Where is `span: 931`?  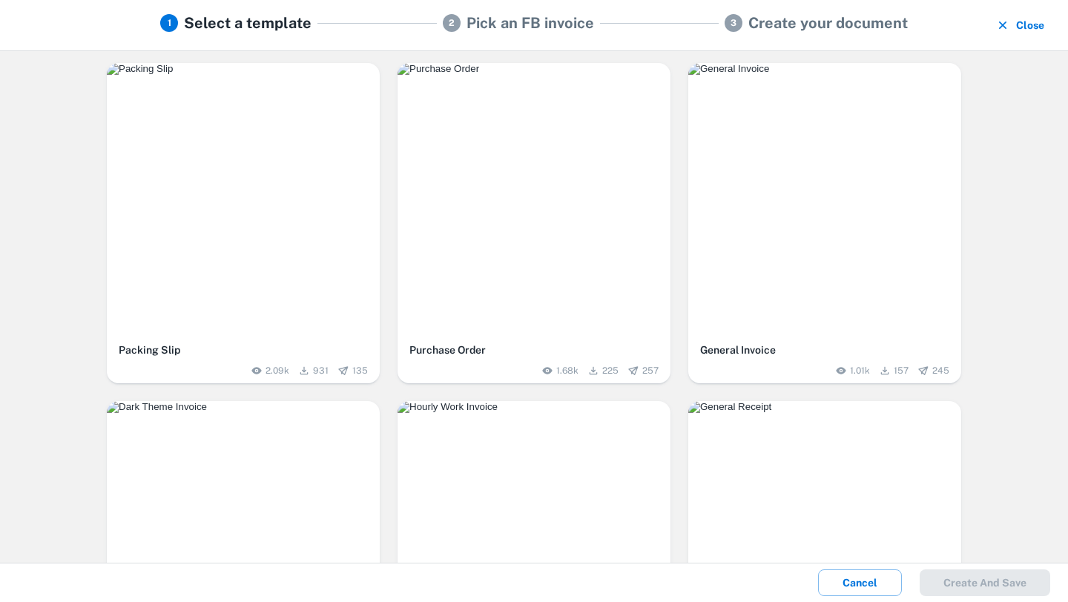 span: 931 is located at coordinates (320, 371).